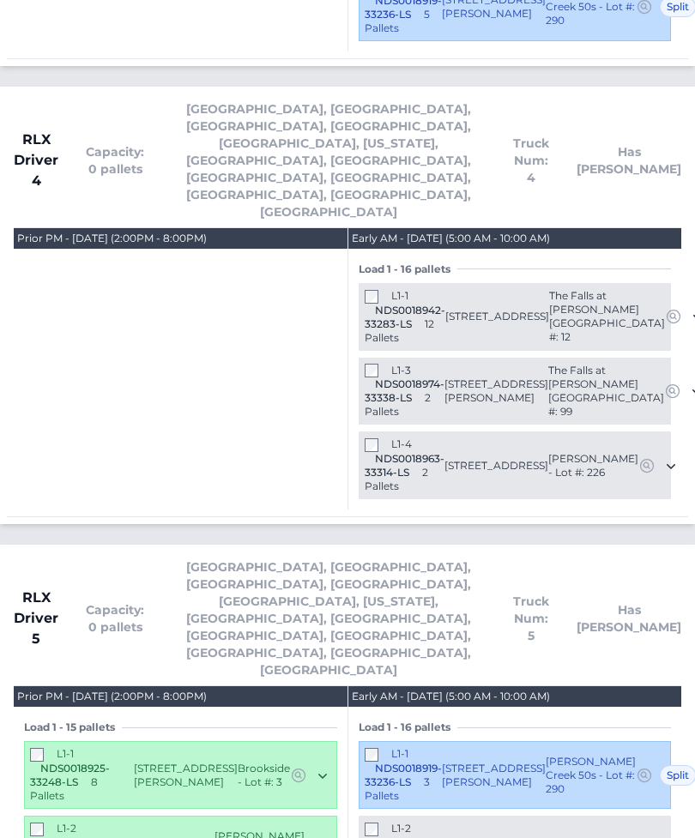  What do you see at coordinates (69, 775) in the screenshot?
I see `span: NDS0018925-33248-LS` at bounding box center [69, 775].